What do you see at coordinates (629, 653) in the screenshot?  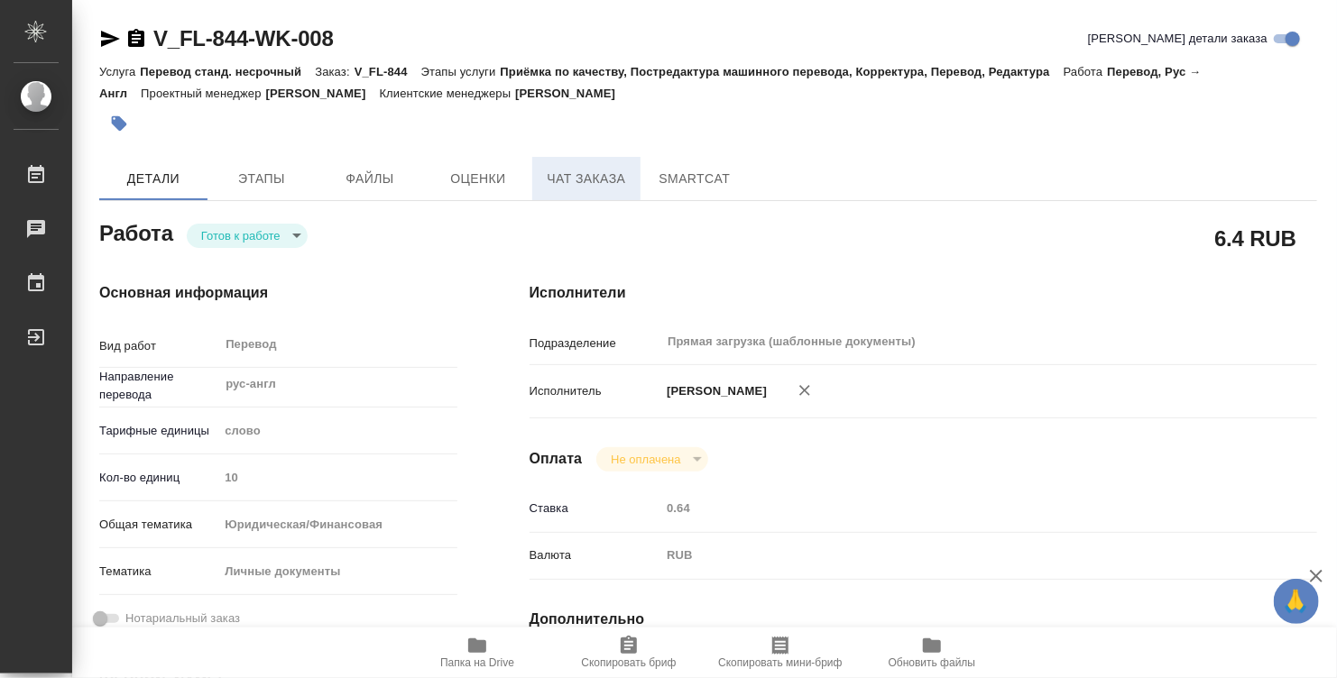 I see `button: Скопировать бриф` at bounding box center [629, 653].